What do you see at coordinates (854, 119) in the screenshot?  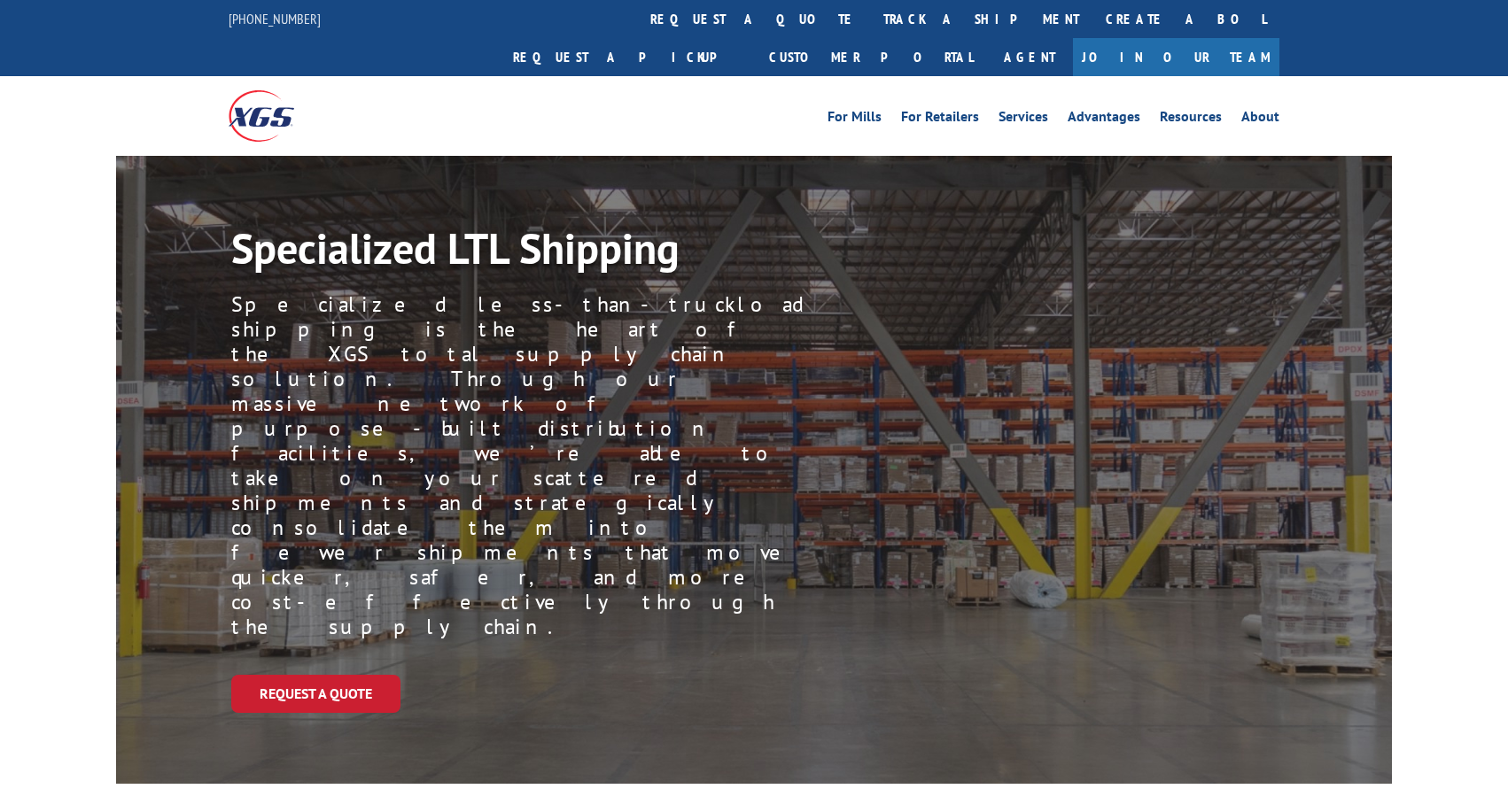 I see `a: For Mills` at bounding box center [854, 119].